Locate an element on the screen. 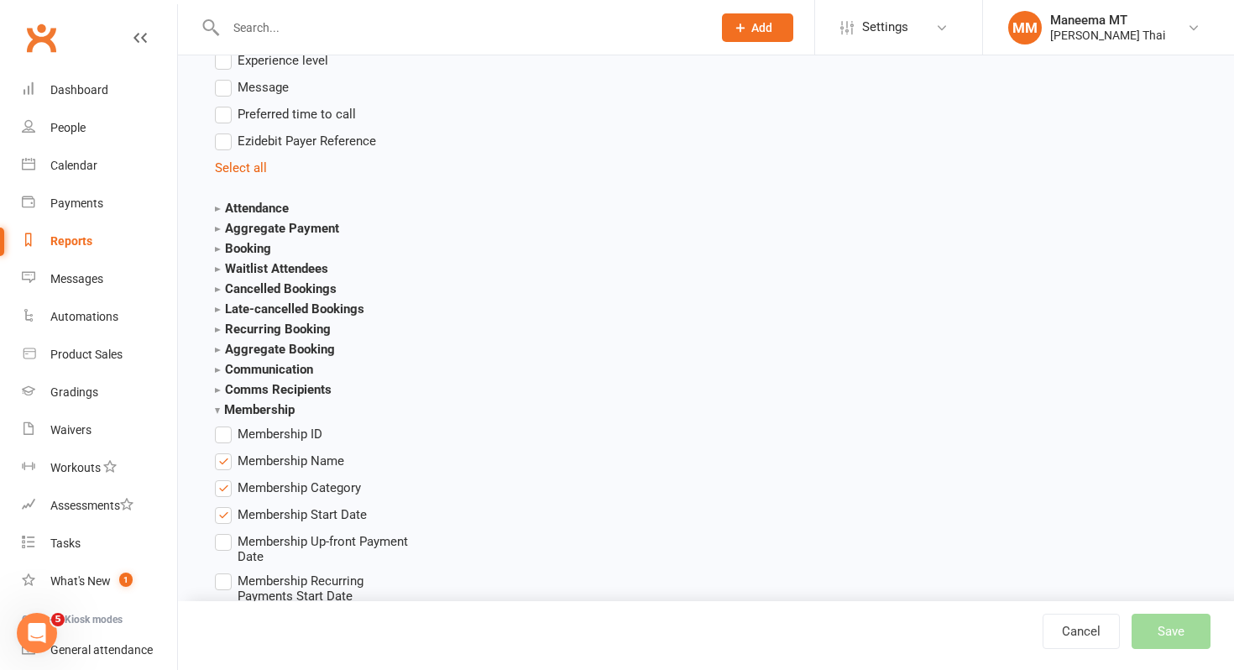 The image size is (1234, 670). span: Settings is located at coordinates (885, 27).